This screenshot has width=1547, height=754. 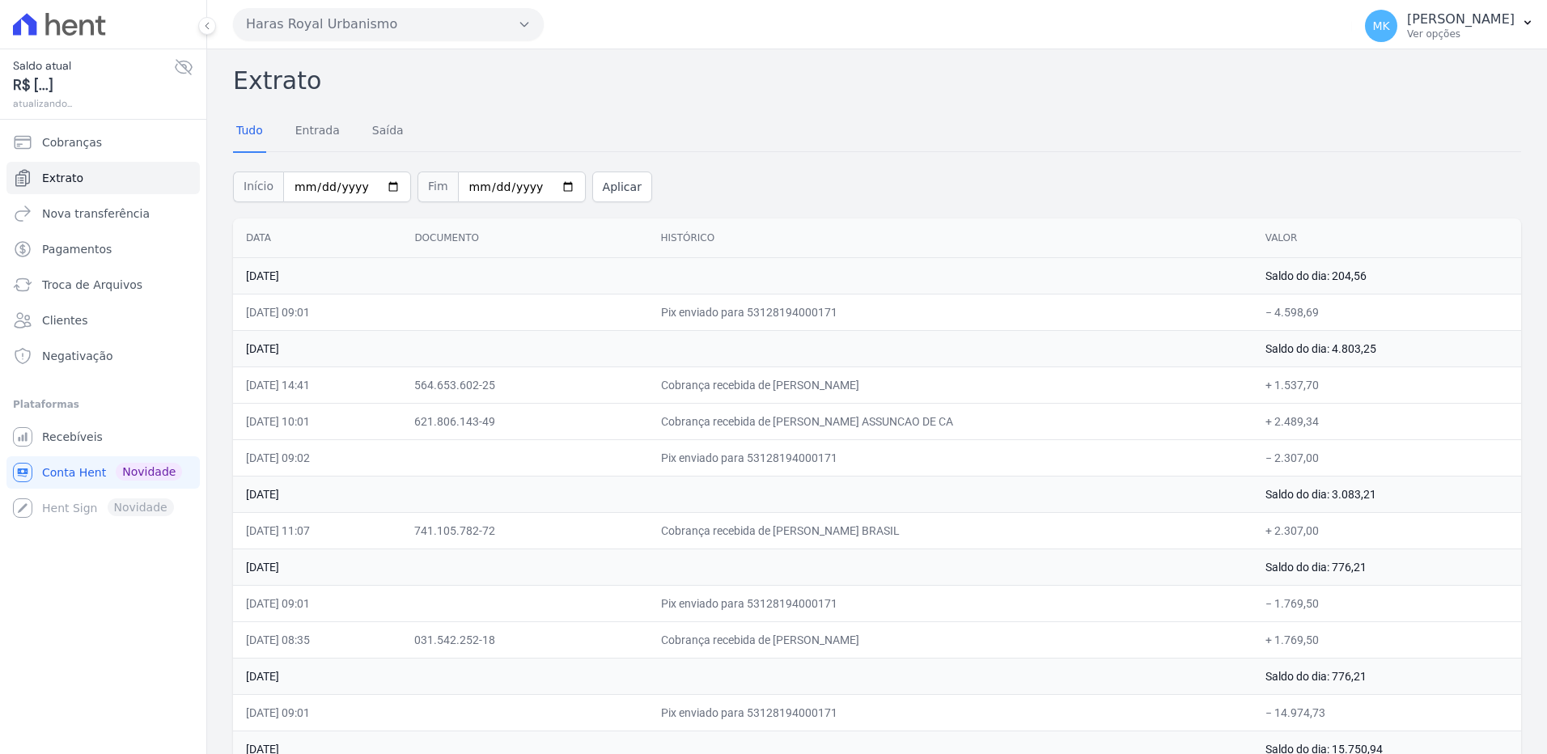 I want to click on td: − 14.974,73, so click(x=1387, y=712).